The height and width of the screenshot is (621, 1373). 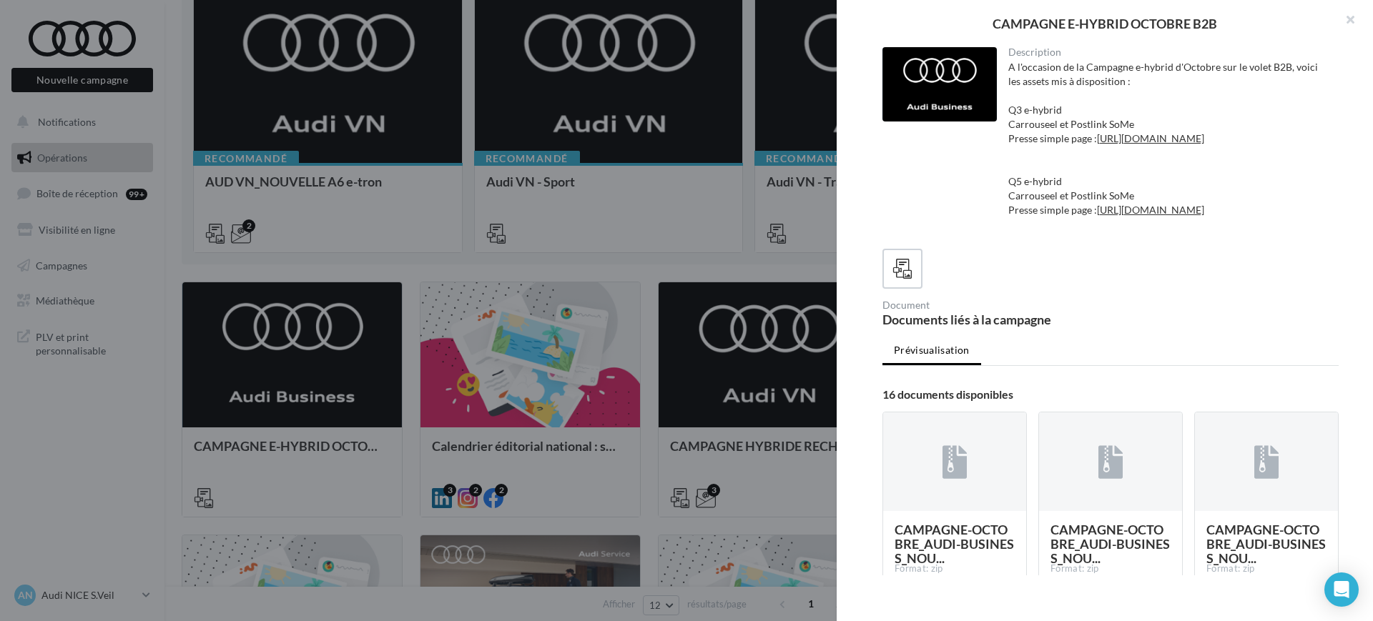 I want to click on div: CAMPAGNE E-HYBRID OCTOBRE B2B, so click(x=1105, y=24).